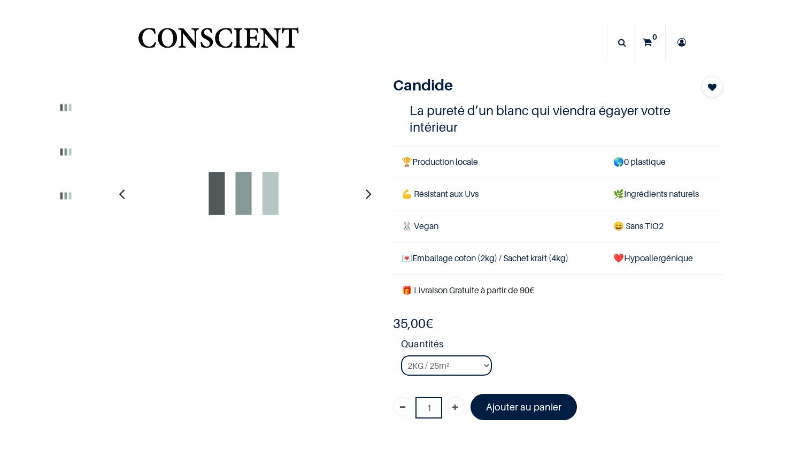 The image size is (786, 449). I want to click on td: ❤️Hypoallergénique, so click(664, 258).